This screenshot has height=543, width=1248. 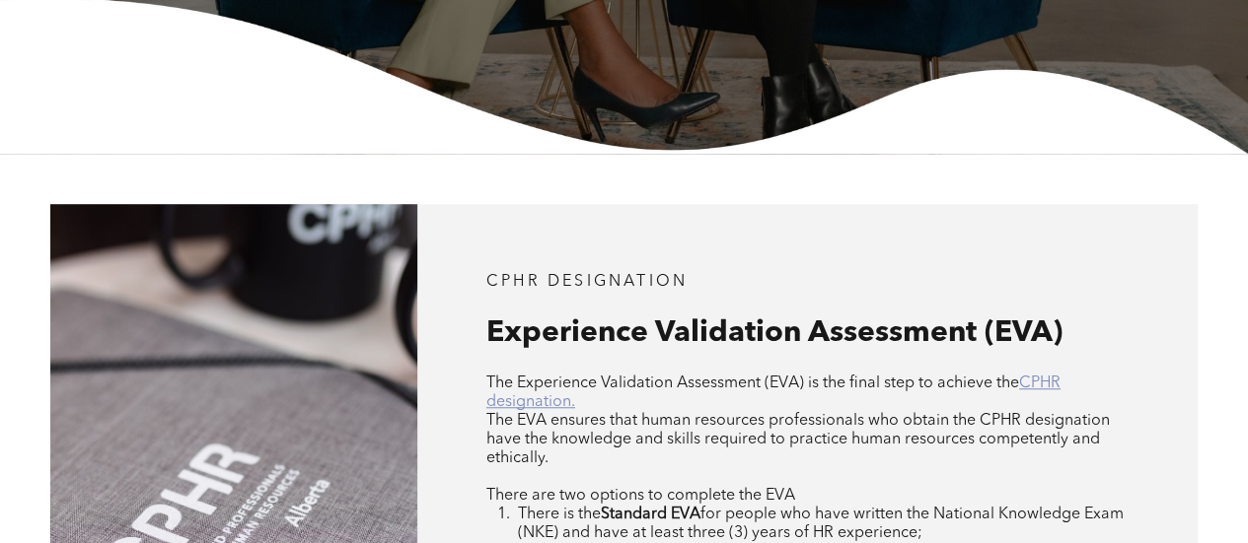 I want to click on a: CPHR designation., so click(x=773, y=393).